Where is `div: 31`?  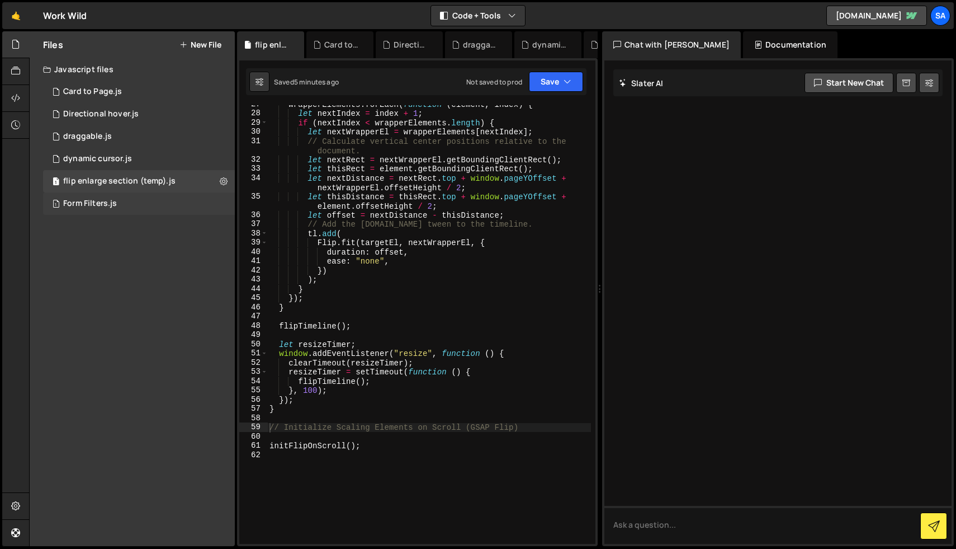 div: 31 is located at coordinates (253, 145).